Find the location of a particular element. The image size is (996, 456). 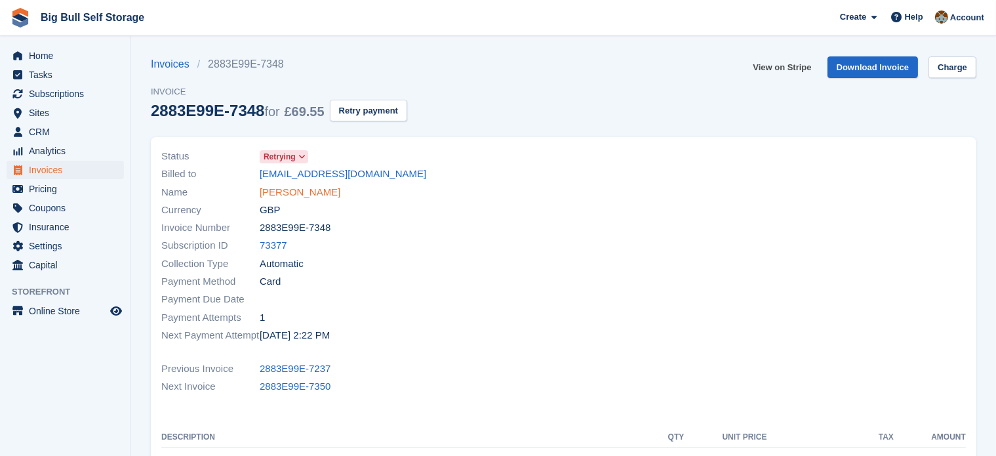

span: Retrying is located at coordinates (279, 157).